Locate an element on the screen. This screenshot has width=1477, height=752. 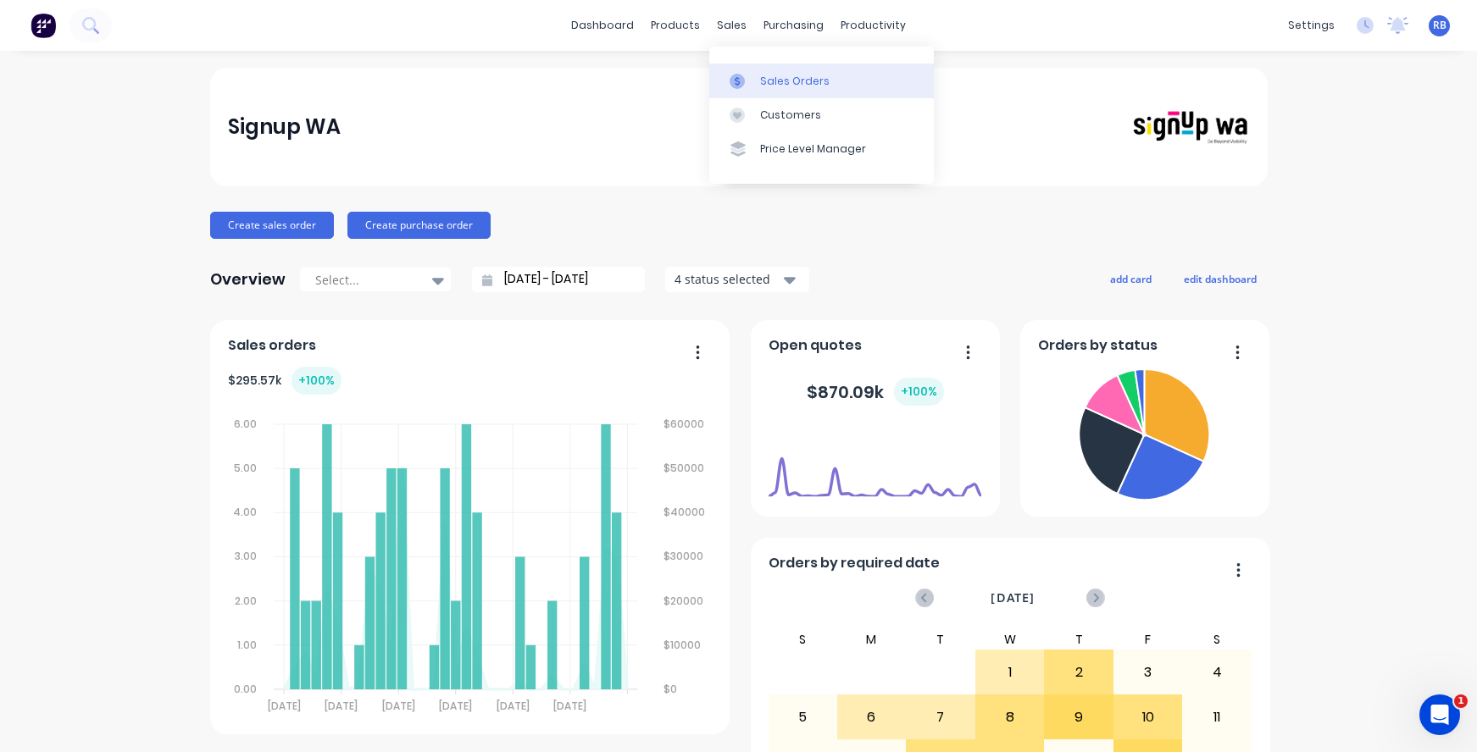
div: 11 is located at coordinates (1217, 718).